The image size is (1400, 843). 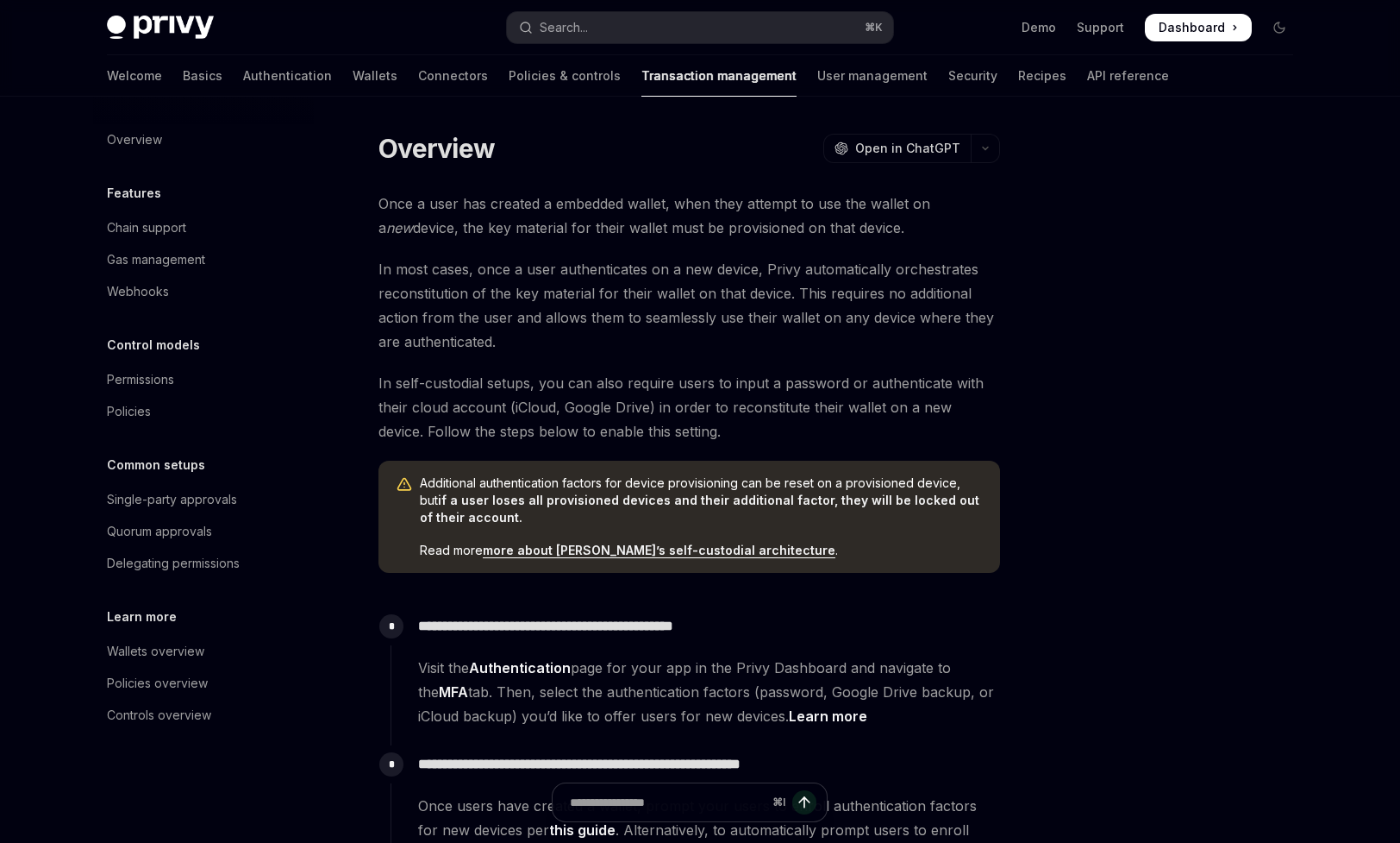 What do you see at coordinates (520, 668) in the screenshot?
I see `strong: Authentication` at bounding box center [520, 668].